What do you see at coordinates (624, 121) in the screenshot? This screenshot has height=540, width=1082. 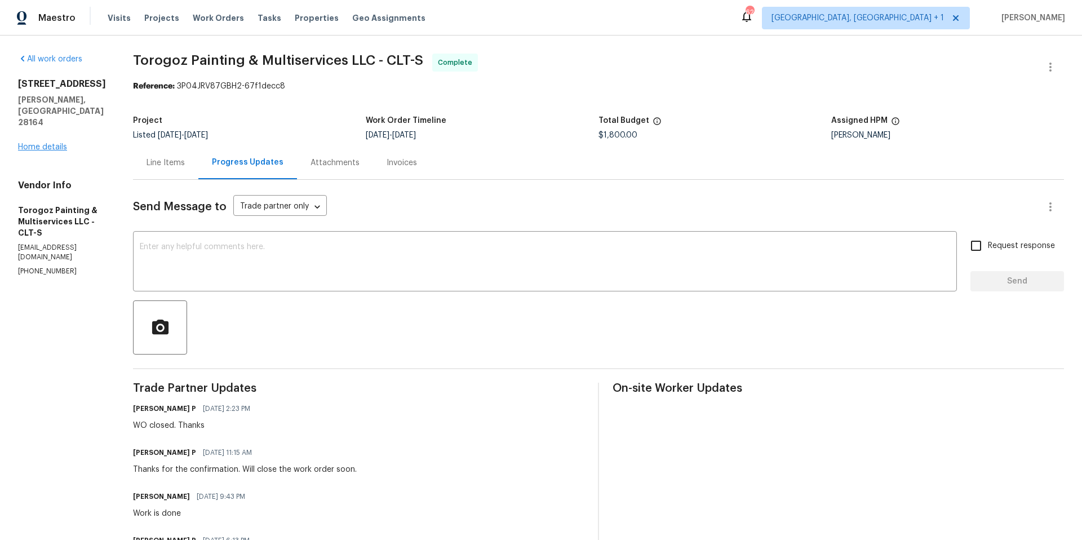 I see `h5: Total Budget` at bounding box center [624, 121].